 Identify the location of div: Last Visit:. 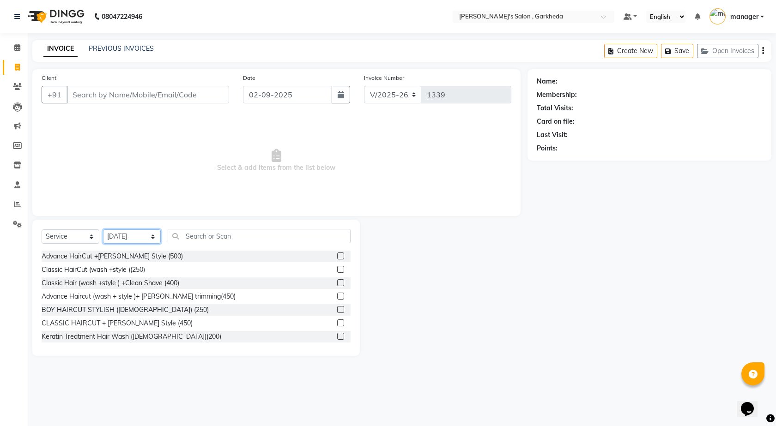
(552, 135).